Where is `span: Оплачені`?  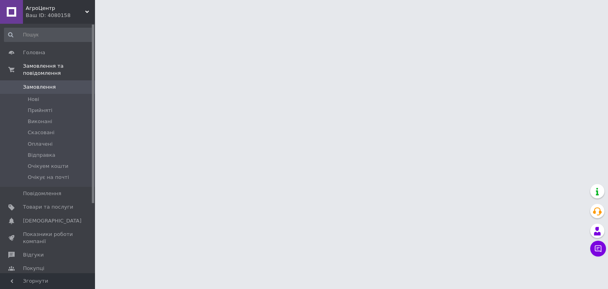
span: Оплачені is located at coordinates (40, 144).